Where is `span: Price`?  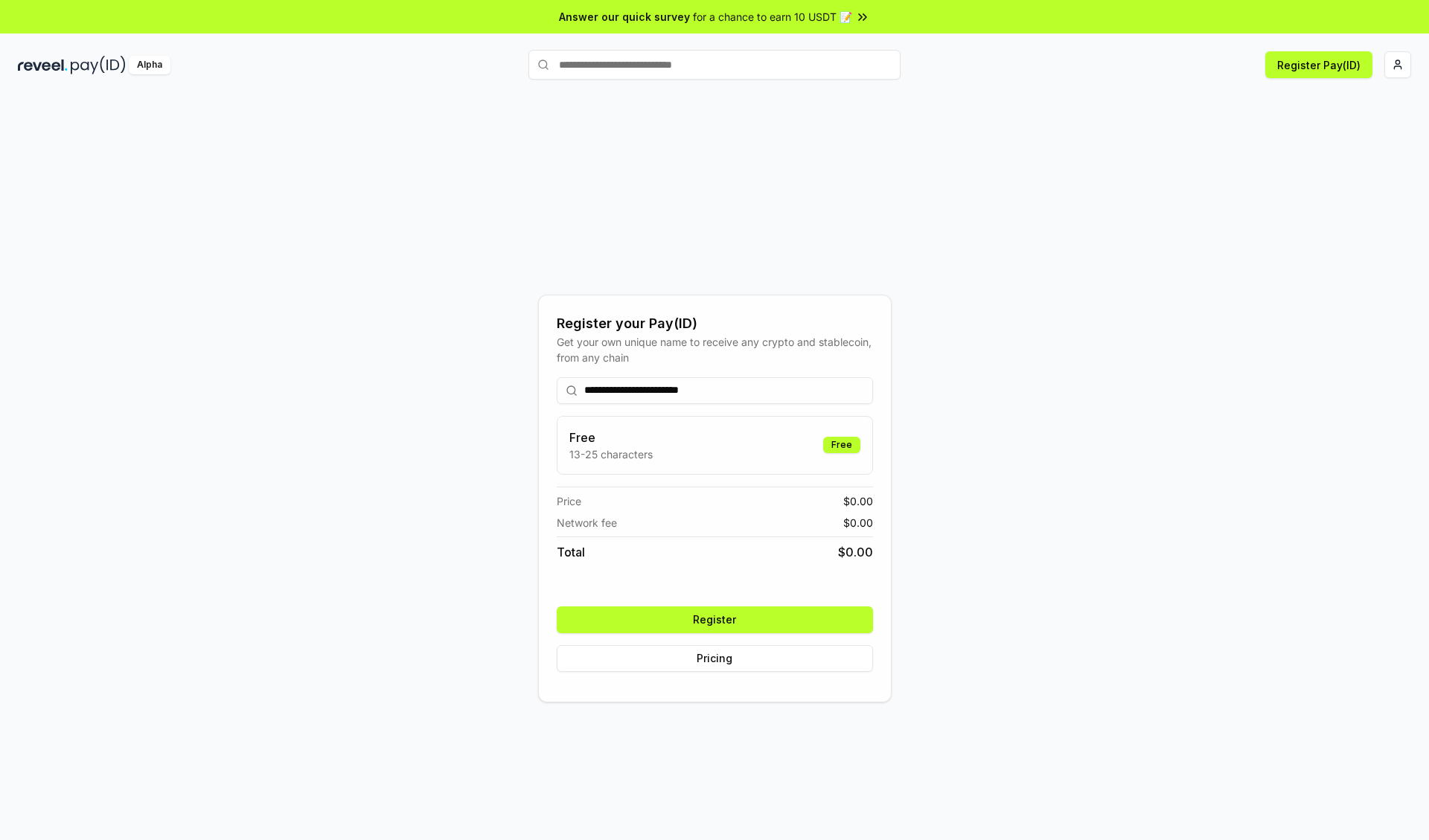 span: Price is located at coordinates (569, 501).